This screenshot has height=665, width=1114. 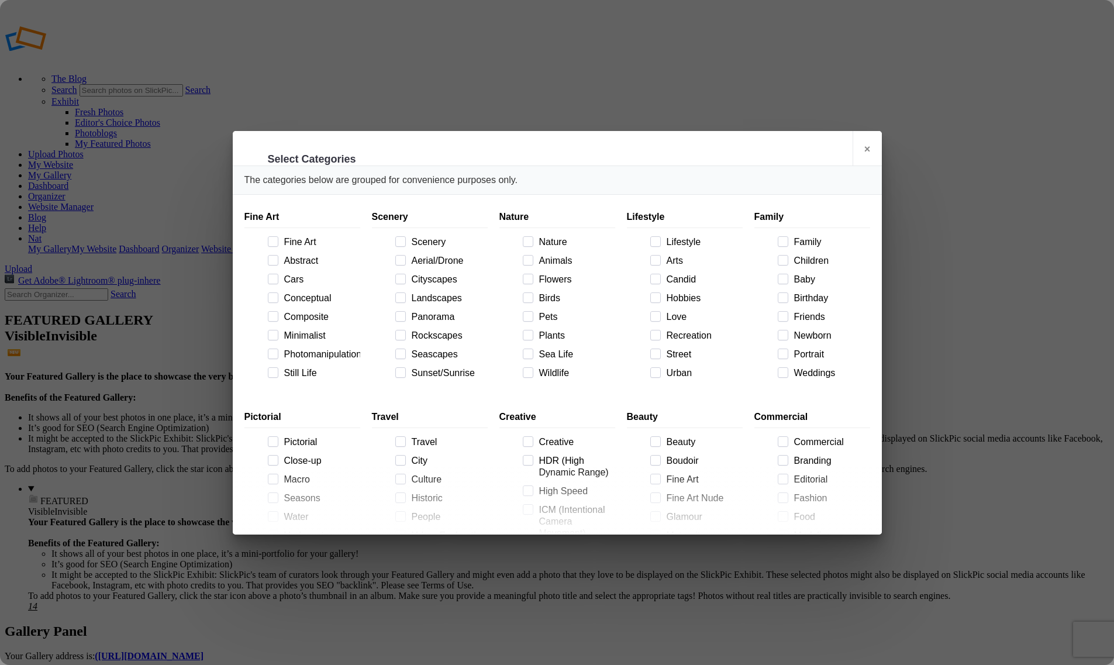 What do you see at coordinates (702, 242) in the screenshot?
I see `span: Lifestyle` at bounding box center [702, 242].